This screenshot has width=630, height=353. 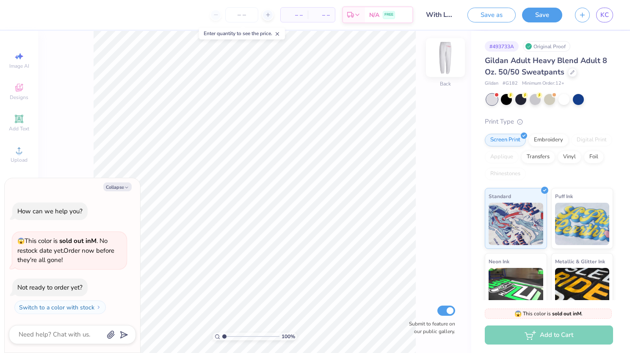 What do you see at coordinates (60, 307) in the screenshot?
I see `button: Switch to a color with stock` at bounding box center [60, 307].